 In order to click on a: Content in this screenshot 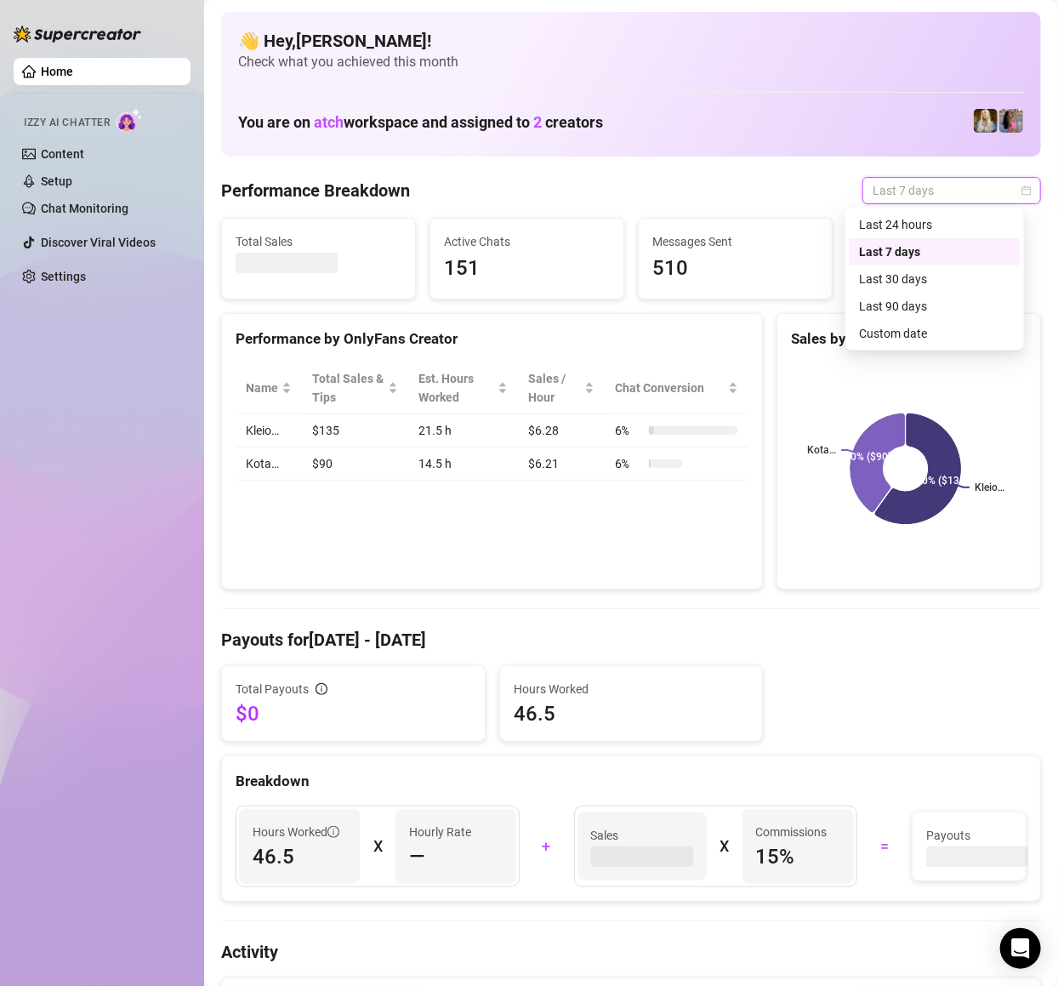, I will do `click(62, 154)`.